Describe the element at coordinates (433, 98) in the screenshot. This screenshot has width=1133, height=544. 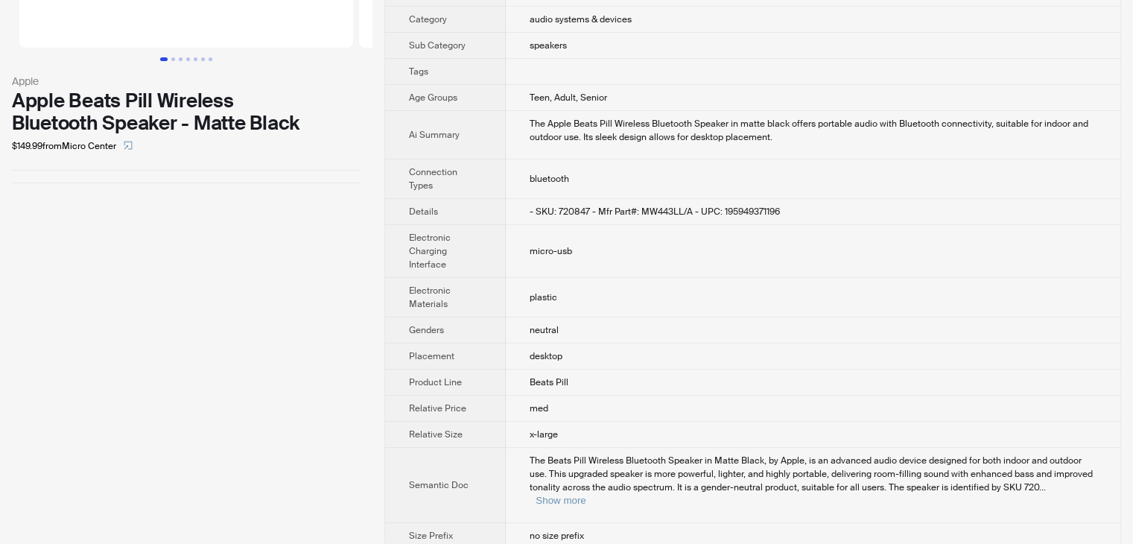
I see `span: Age Groups` at that location.